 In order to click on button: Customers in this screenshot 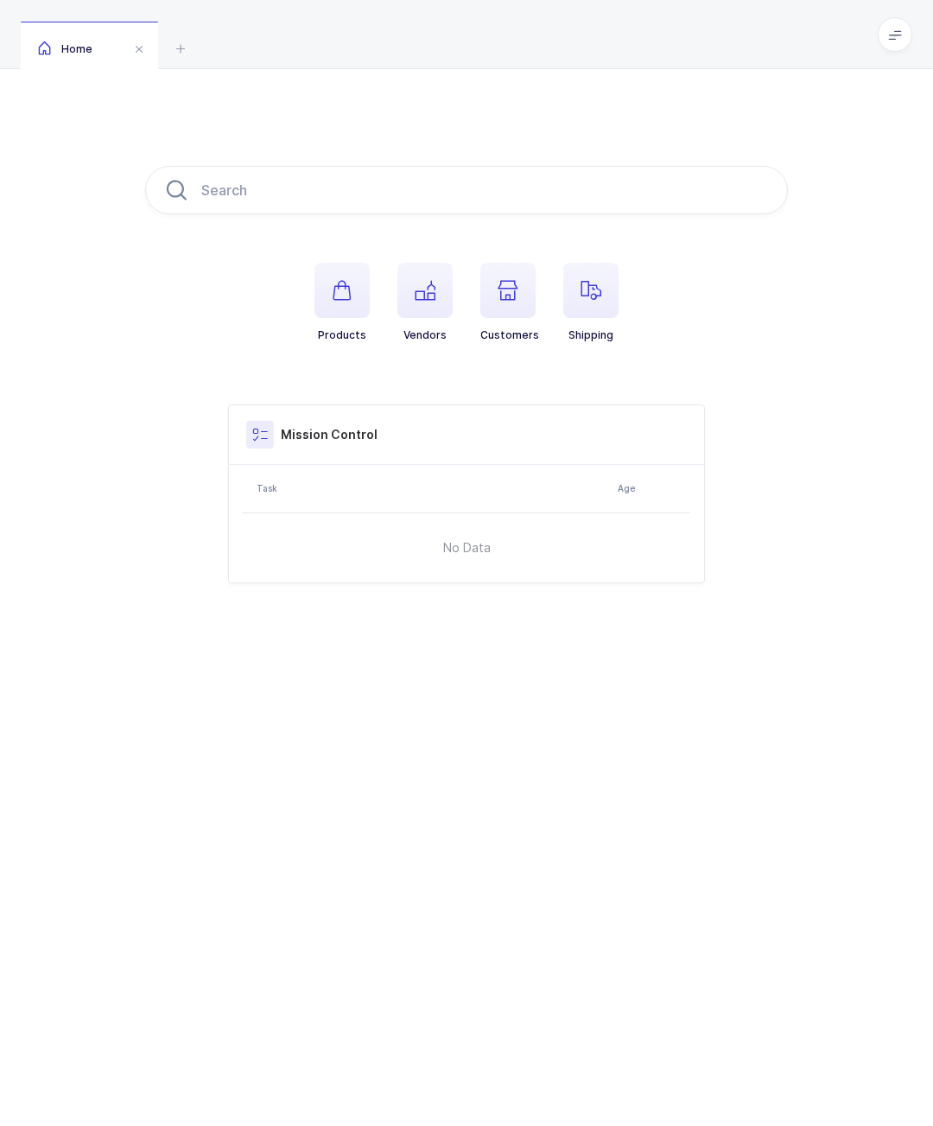, I will do `click(510, 302)`.